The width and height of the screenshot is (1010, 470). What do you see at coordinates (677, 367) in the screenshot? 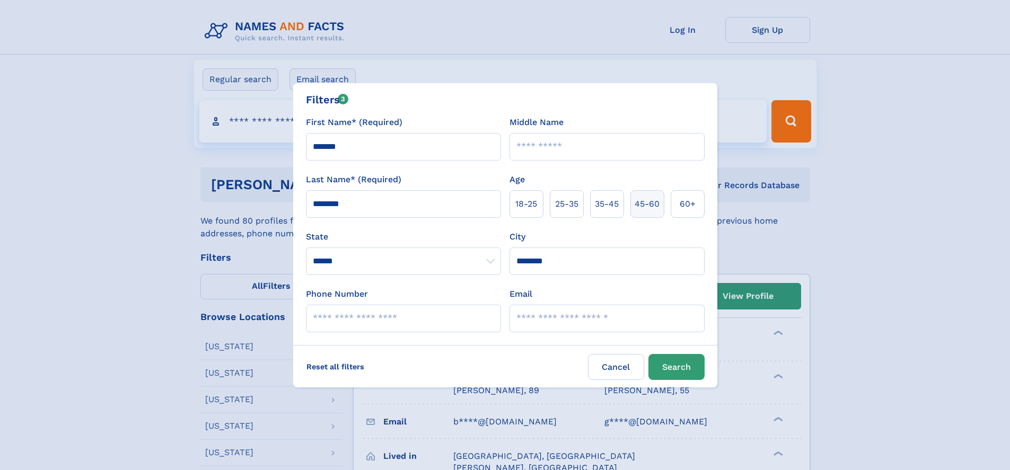
I see `button: Search` at bounding box center [677, 367].